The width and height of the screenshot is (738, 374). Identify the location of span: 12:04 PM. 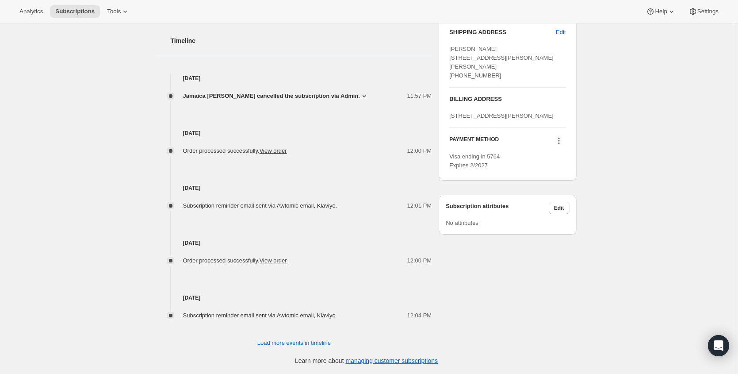
(420, 315).